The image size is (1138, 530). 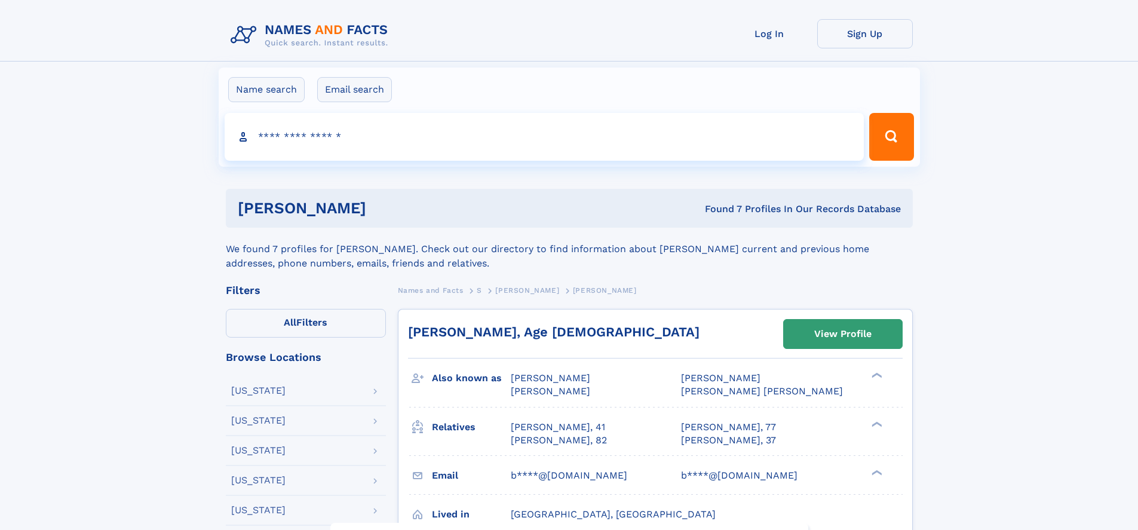 What do you see at coordinates (267, 90) in the screenshot?
I see `label: Name search` at bounding box center [267, 90].